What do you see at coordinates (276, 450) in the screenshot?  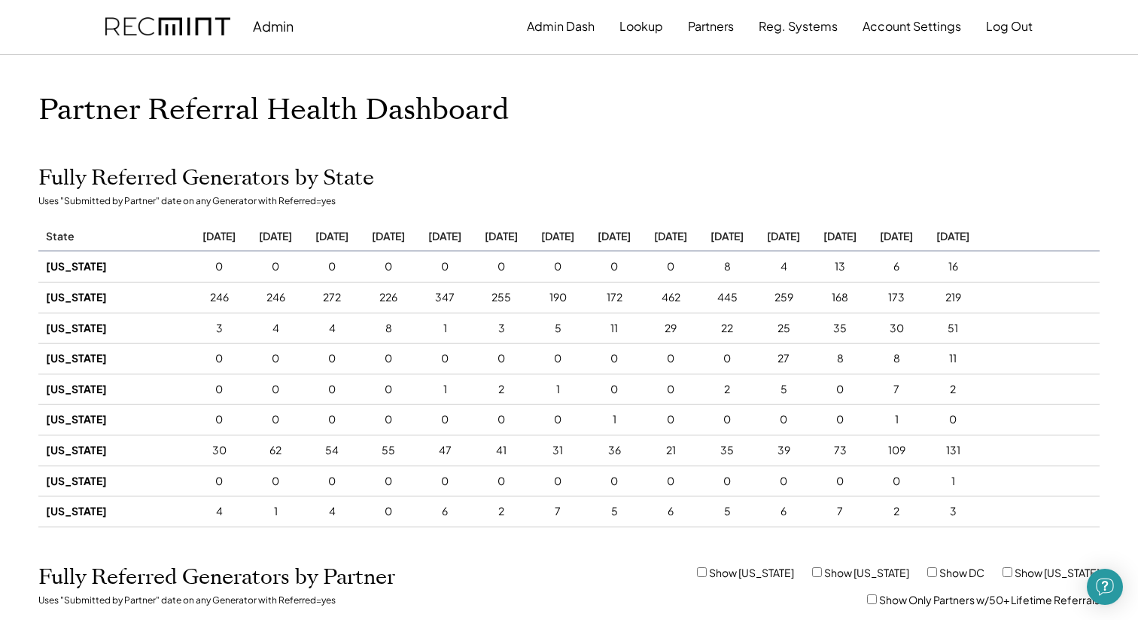 I see `div: 62` at bounding box center [276, 450].